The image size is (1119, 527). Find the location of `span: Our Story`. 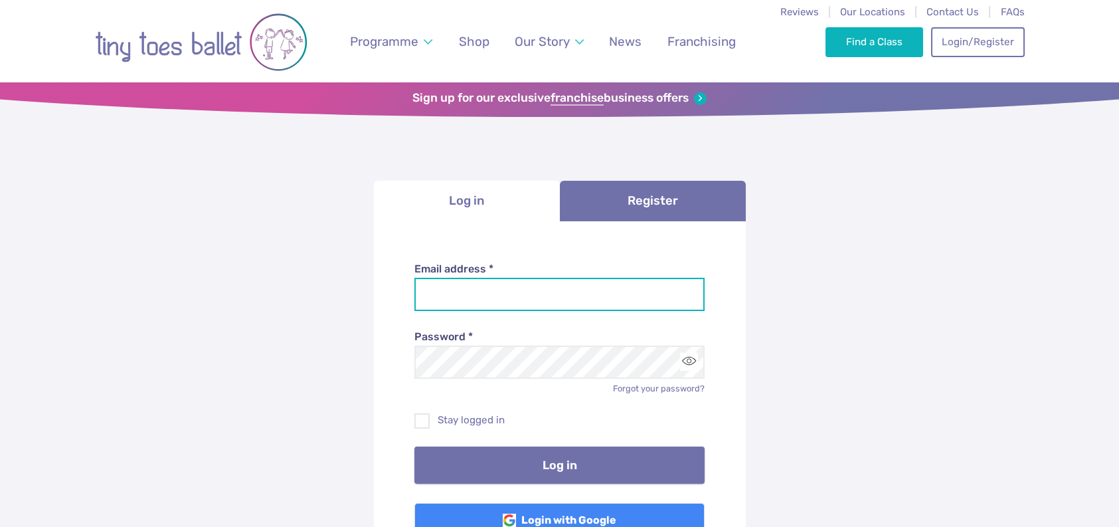

span: Our Story is located at coordinates (542, 41).